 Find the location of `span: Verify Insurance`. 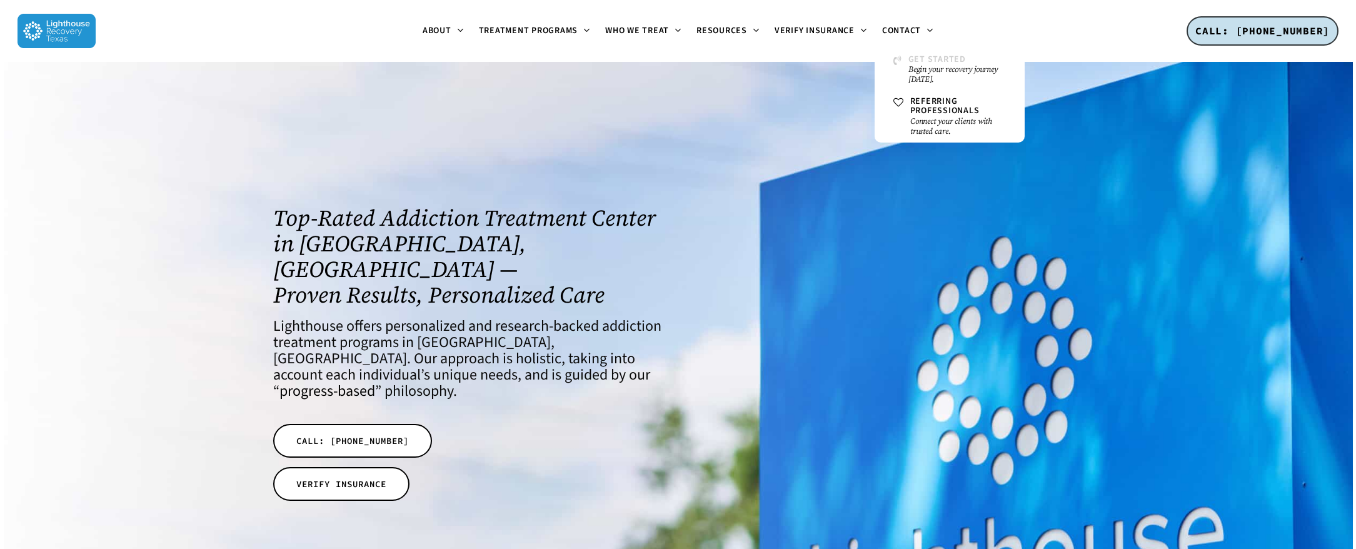

span: Verify Insurance is located at coordinates (815, 31).